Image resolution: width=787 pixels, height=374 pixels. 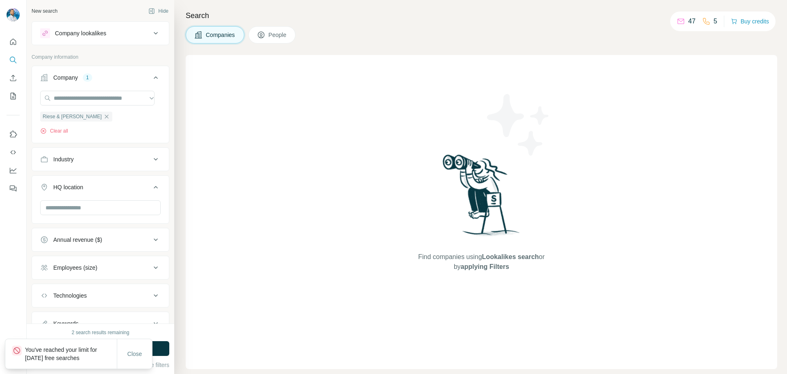 What do you see at coordinates (135, 353) in the screenshot?
I see `span: Close` at bounding box center [135, 353].